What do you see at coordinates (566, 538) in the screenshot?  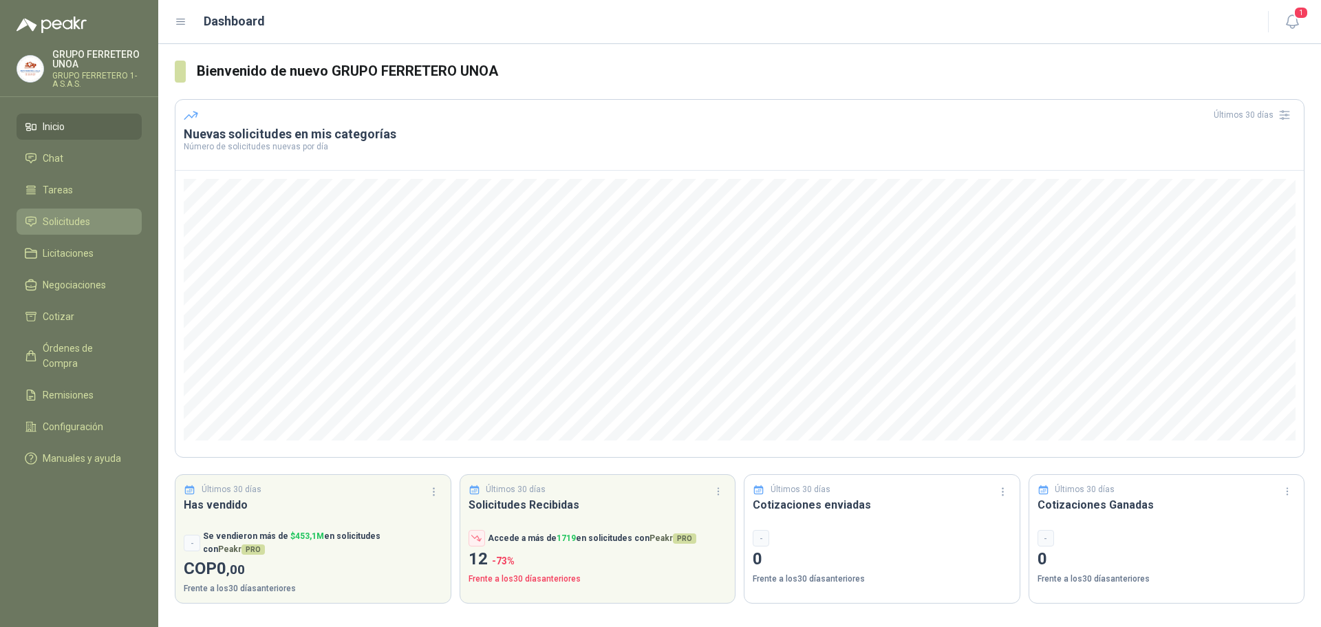 I see `span: 1719` at bounding box center [566, 538].